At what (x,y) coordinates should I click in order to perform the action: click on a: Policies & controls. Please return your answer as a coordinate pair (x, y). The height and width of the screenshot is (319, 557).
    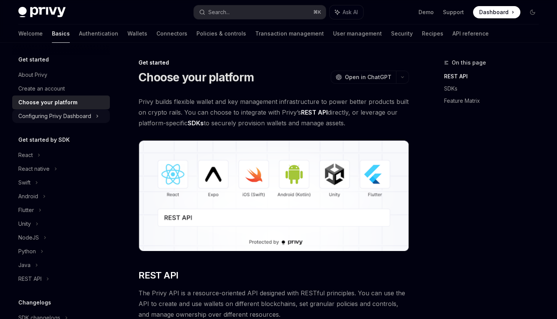
    Looking at the image, I should click on (221, 34).